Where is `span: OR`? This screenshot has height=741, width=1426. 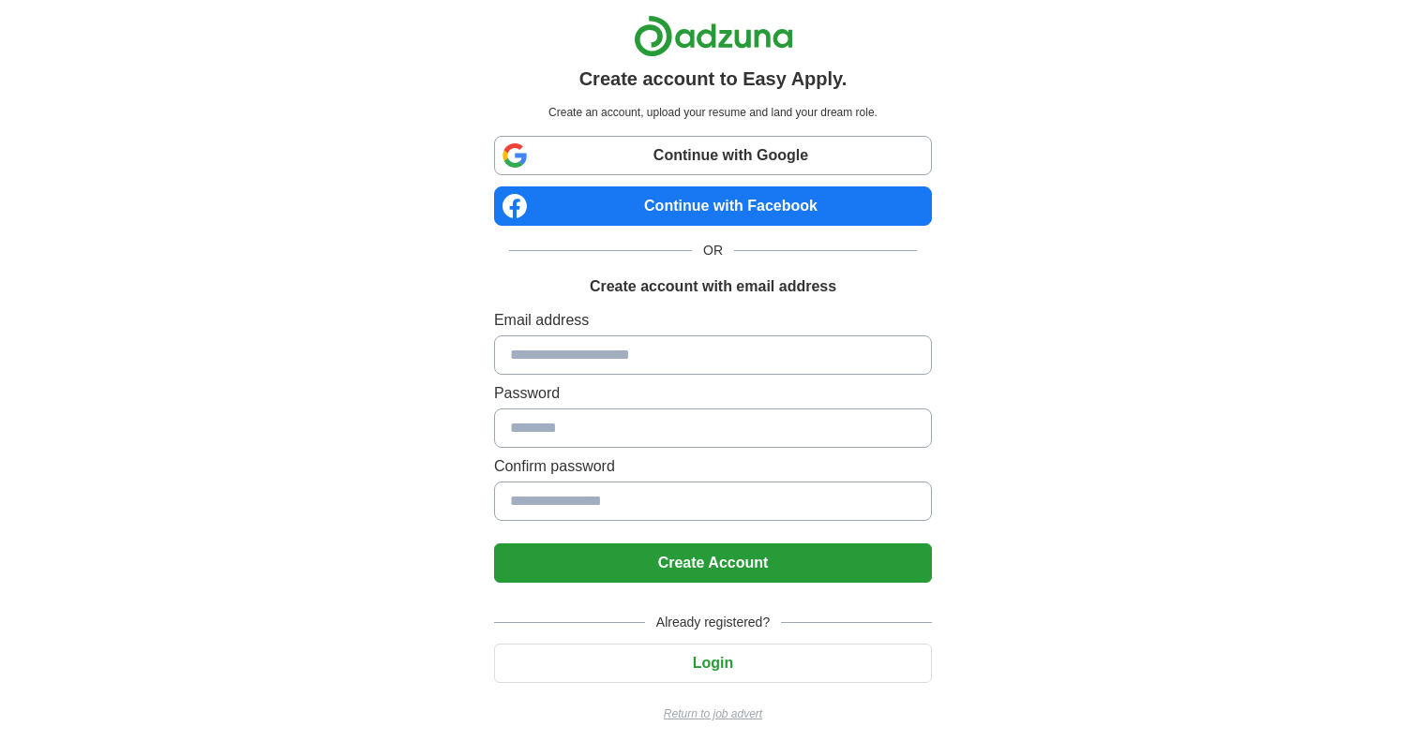
span: OR is located at coordinates (712, 250).